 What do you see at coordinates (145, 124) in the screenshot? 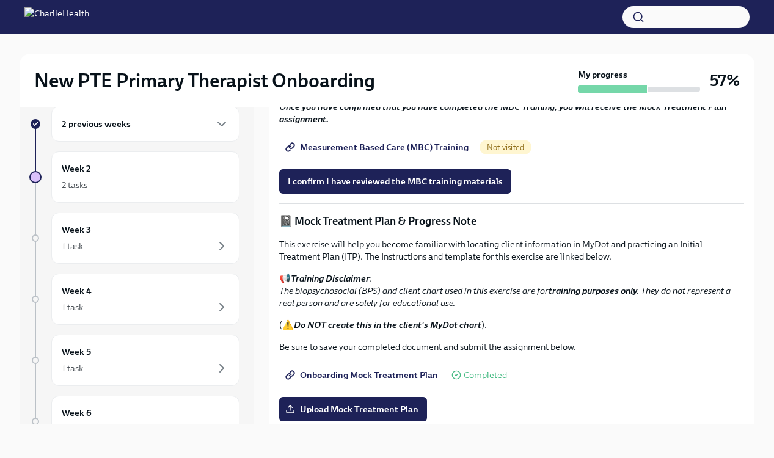
I see `div: 2 previous weeks` at bounding box center [145, 124].